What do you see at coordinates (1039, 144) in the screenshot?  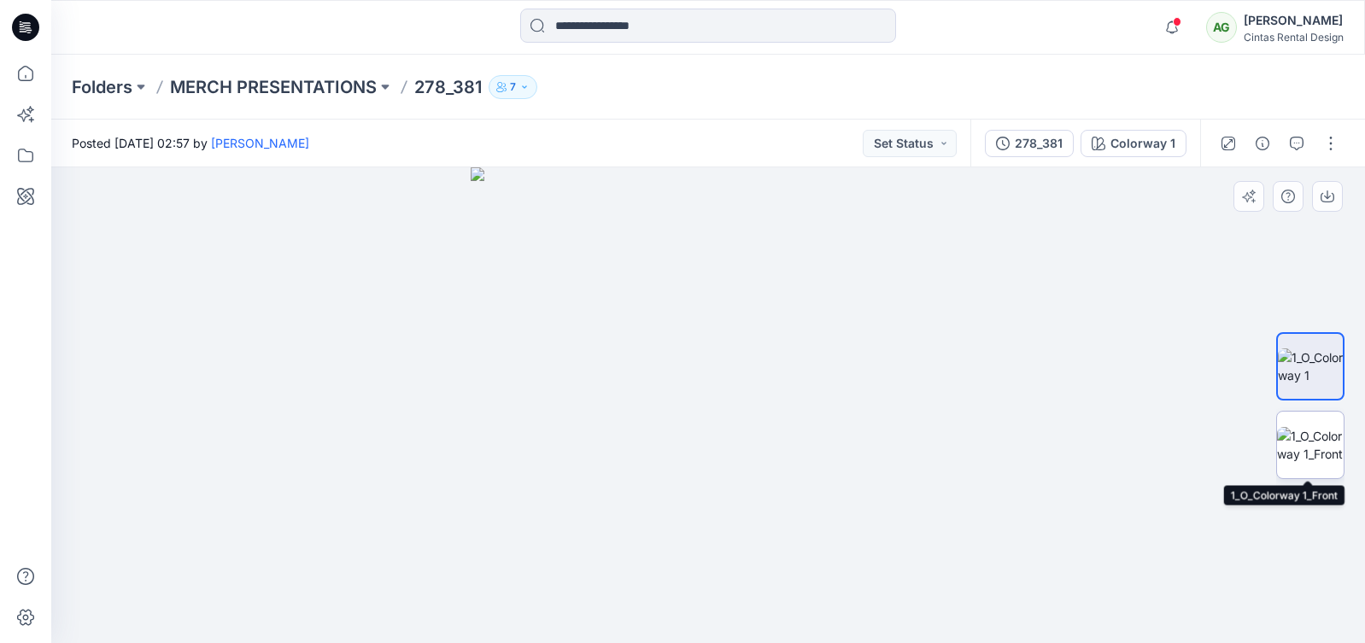 I see `div: 278_381` at bounding box center [1039, 144].